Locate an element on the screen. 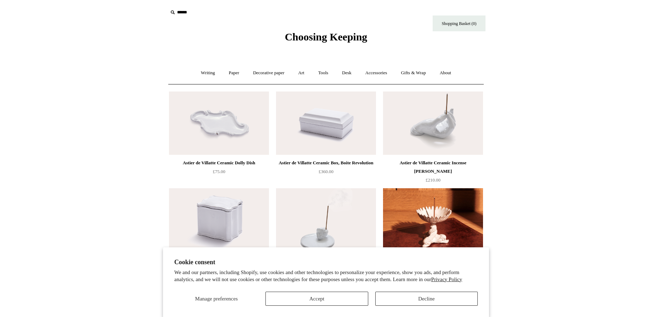  a: Accessories is located at coordinates (376, 73).